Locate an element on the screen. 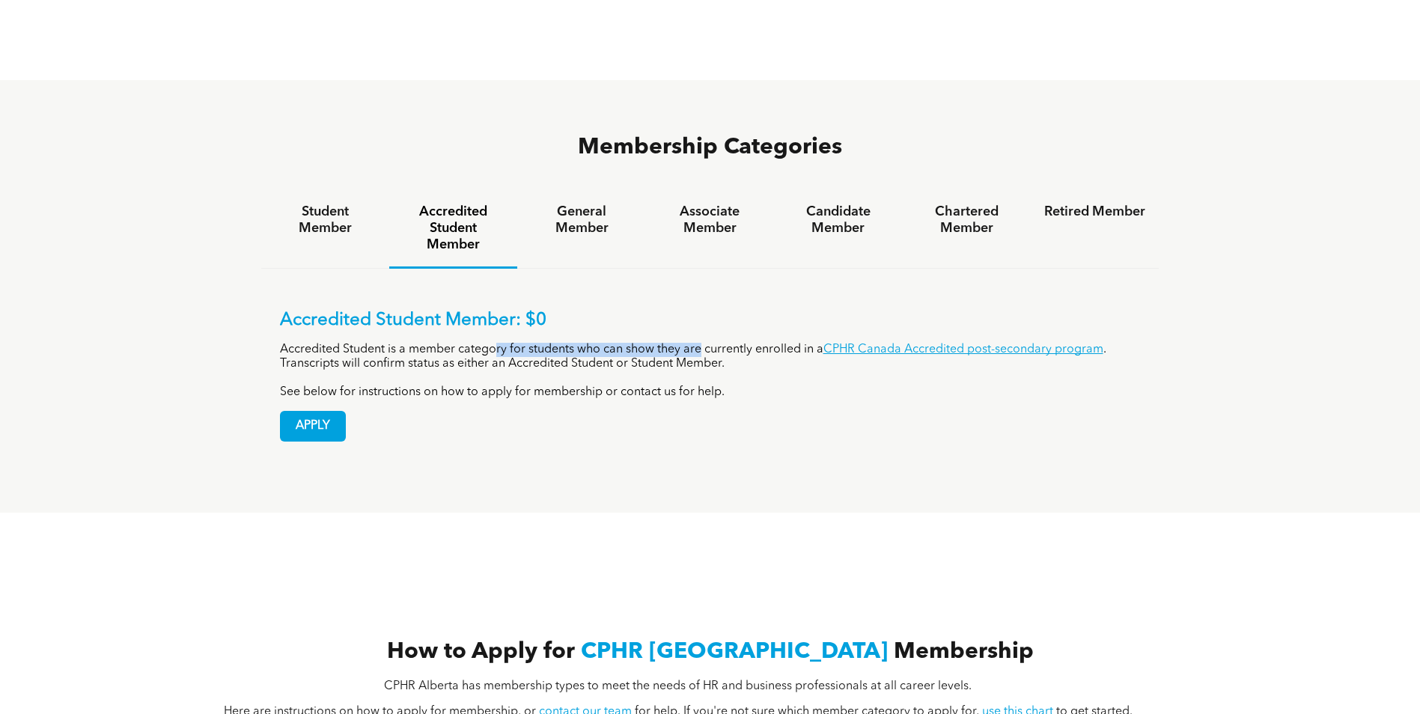 The height and width of the screenshot is (714, 1420). span: APPLY is located at coordinates (313, 426).